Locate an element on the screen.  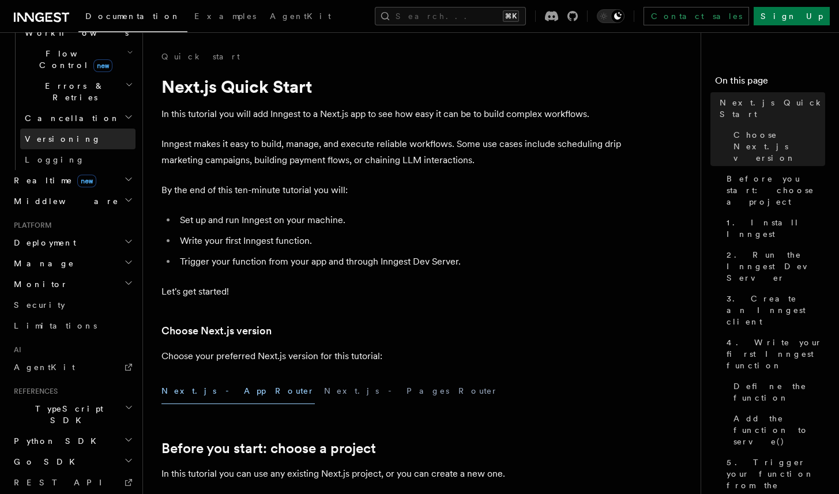
a: 3. Create an Inngest client is located at coordinates (773, 310).